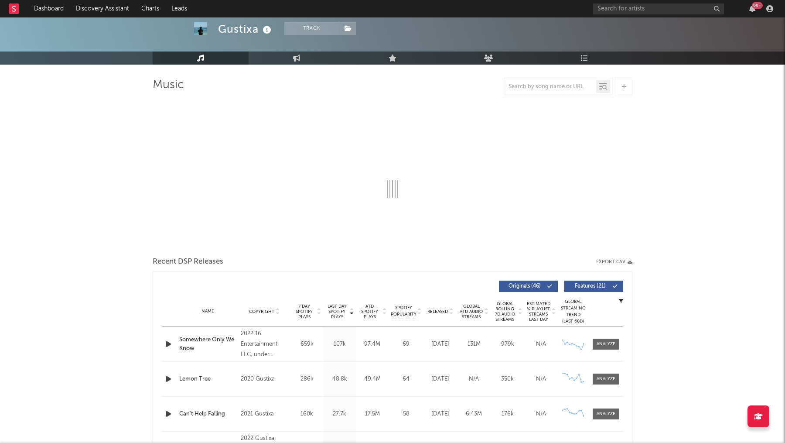 The width and height of the screenshot is (785, 443). I want to click on div: 286k, so click(307, 379).